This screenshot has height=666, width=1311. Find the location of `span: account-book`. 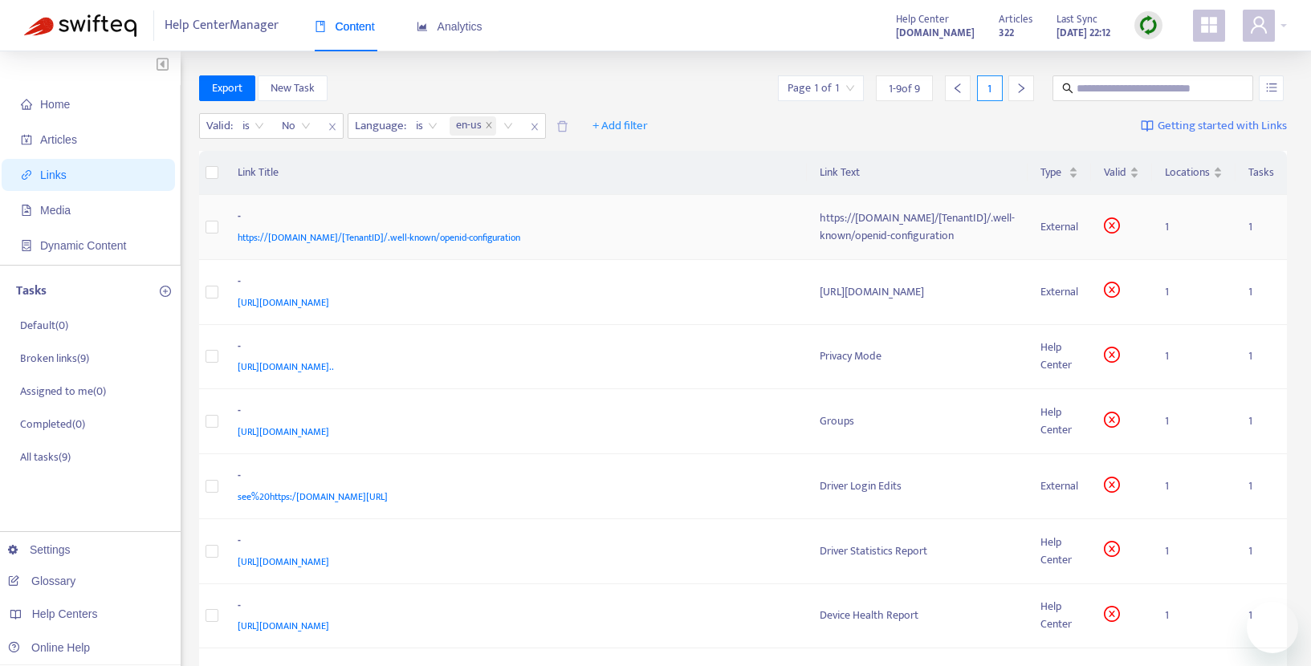

span: account-book is located at coordinates (26, 140).